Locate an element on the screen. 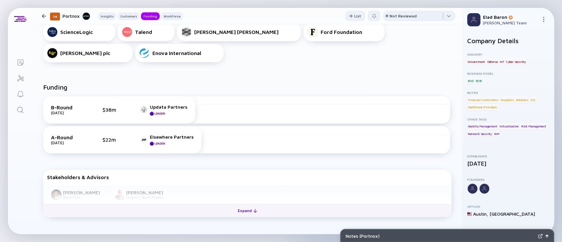 This screenshot has height=242, width=562. div: Hospitals is located at coordinates (507, 100).